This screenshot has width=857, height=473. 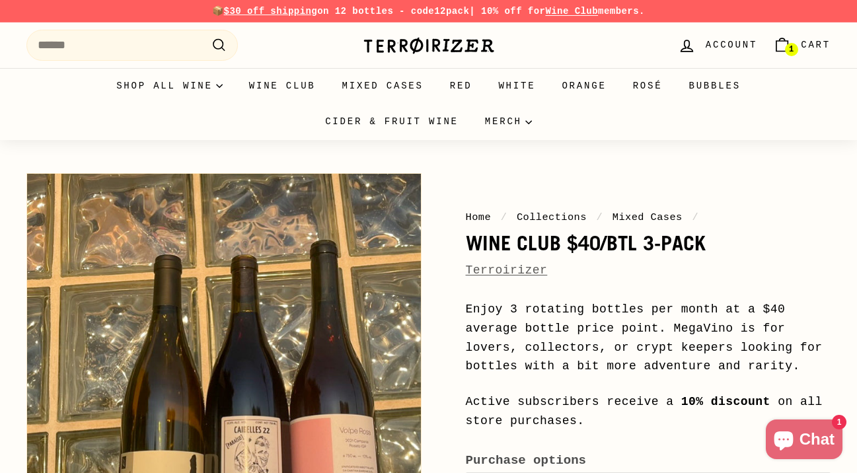 What do you see at coordinates (461, 86) in the screenshot?
I see `a: Red` at bounding box center [461, 86].